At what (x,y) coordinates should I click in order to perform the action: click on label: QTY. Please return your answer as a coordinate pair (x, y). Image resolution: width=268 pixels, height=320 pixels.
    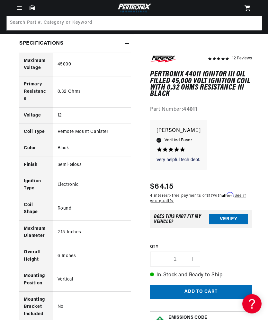
    Looking at the image, I should click on (200, 247).